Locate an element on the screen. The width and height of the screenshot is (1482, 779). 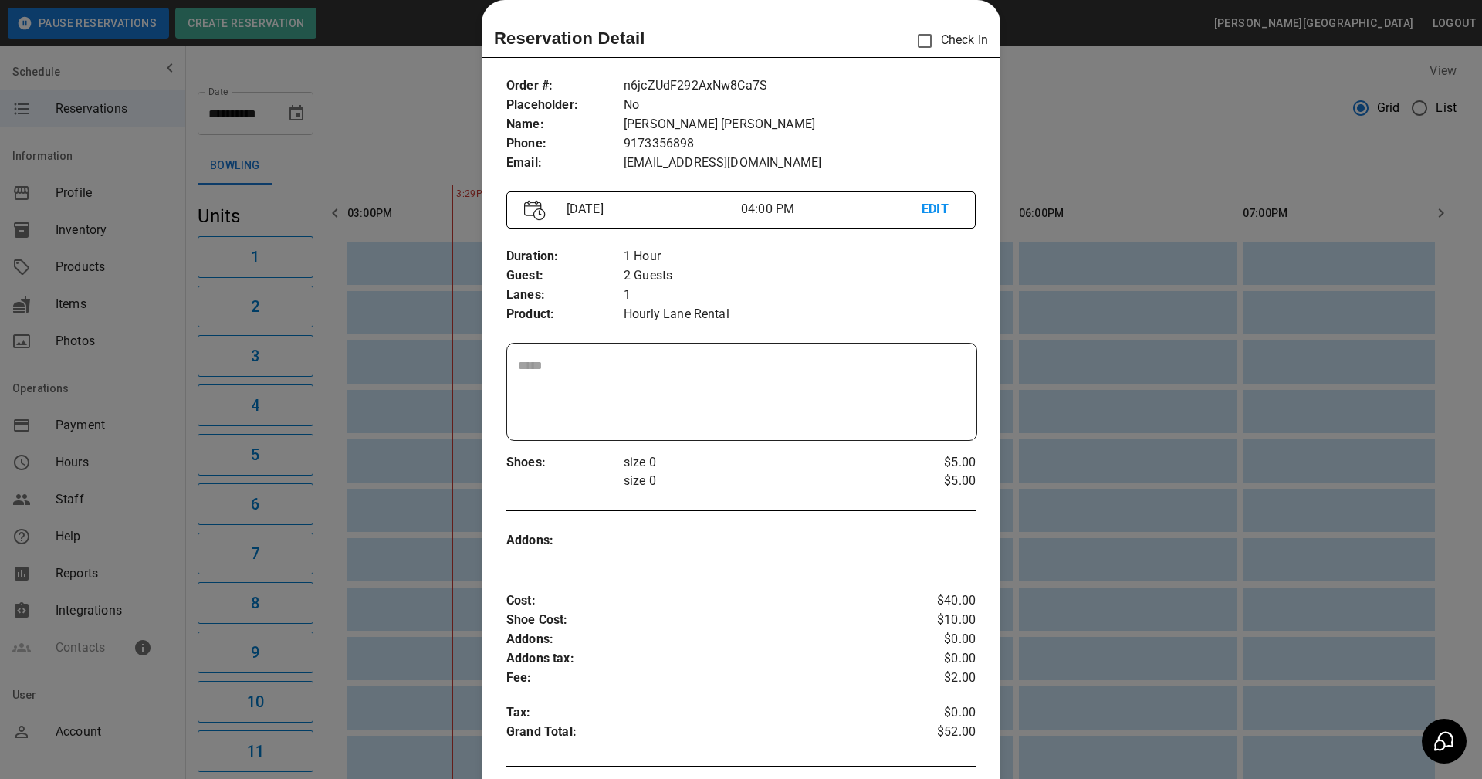
p: Tax : is located at coordinates (702, 712).